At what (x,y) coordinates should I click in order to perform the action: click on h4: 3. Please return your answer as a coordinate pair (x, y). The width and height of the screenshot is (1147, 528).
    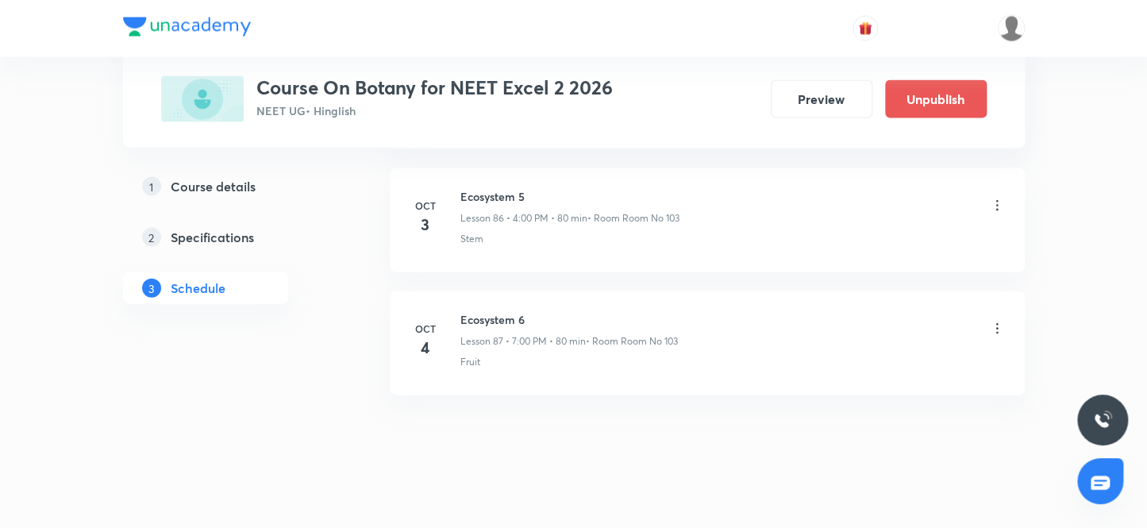
    Looking at the image, I should click on (425, 225).